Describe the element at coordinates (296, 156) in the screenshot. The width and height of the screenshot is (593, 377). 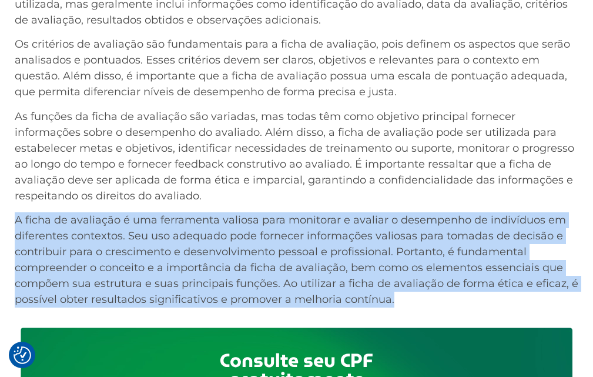
I see `p: As funções da ficha de avaliação são variadas, mas todas têm como objetivo principal fornecer inf...` at that location.